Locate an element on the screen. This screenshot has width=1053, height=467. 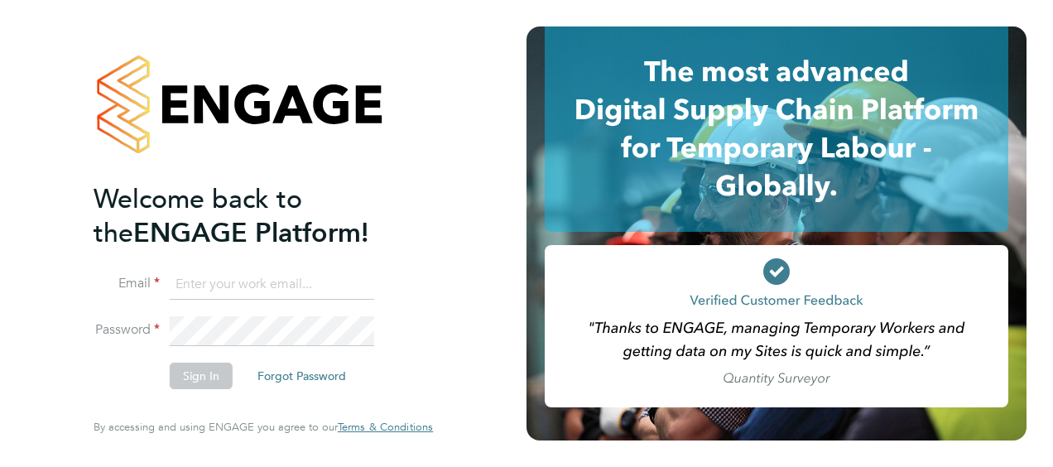
span: Welcome back to the is located at coordinates (198, 216).